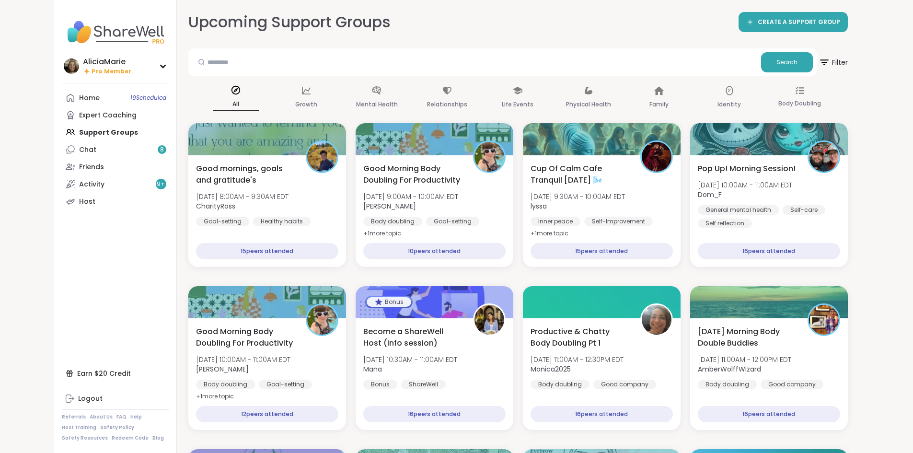 This screenshot has height=453, width=913. What do you see at coordinates (725, 223) in the screenshot?
I see `div: Self reflection` at bounding box center [725, 223].